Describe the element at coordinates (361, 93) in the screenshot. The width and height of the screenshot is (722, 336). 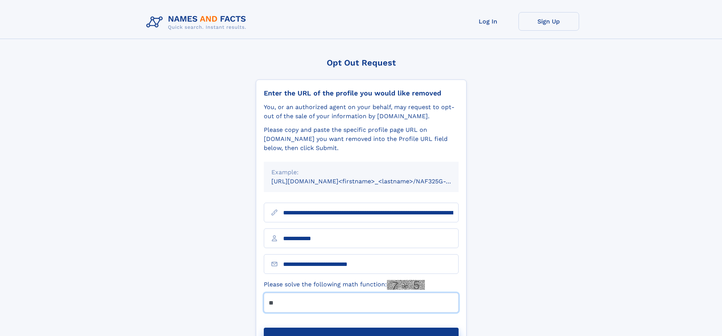
I see `div: Enter the URL of the profile you would like removed` at that location.